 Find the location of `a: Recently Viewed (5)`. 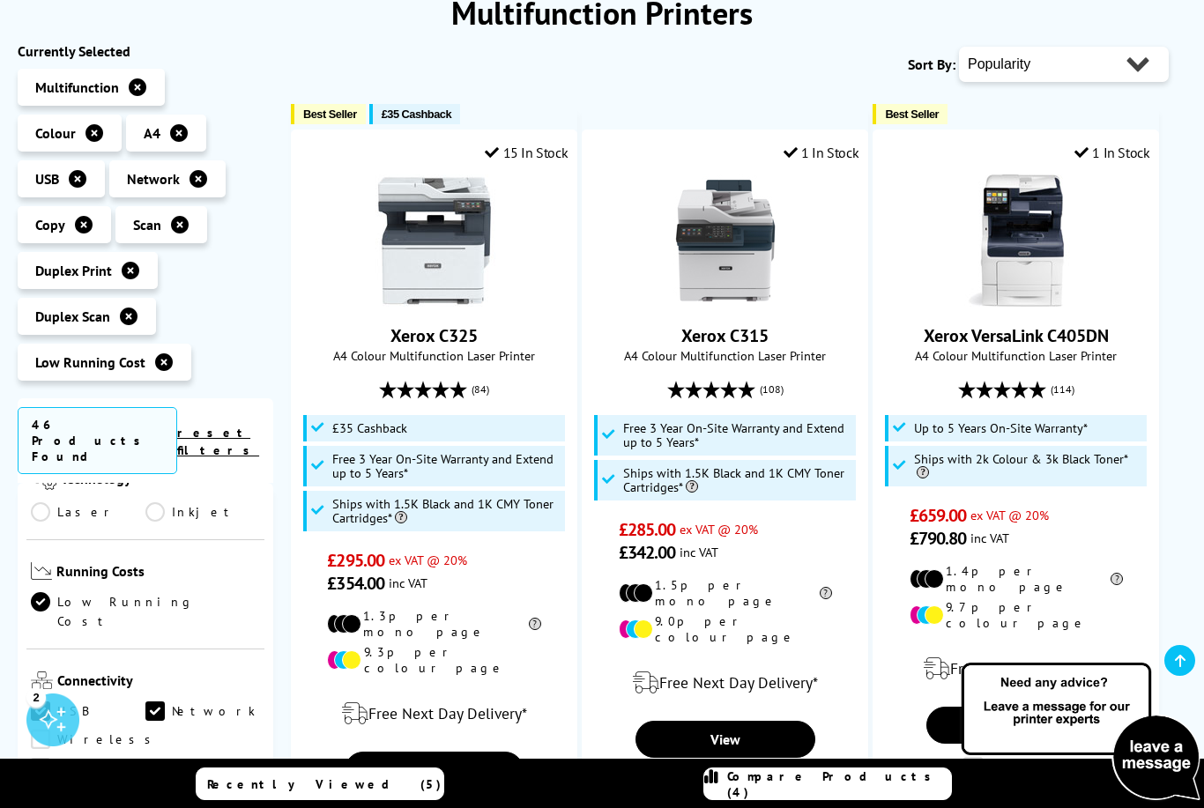

a: Recently Viewed (5) is located at coordinates (320, 784).